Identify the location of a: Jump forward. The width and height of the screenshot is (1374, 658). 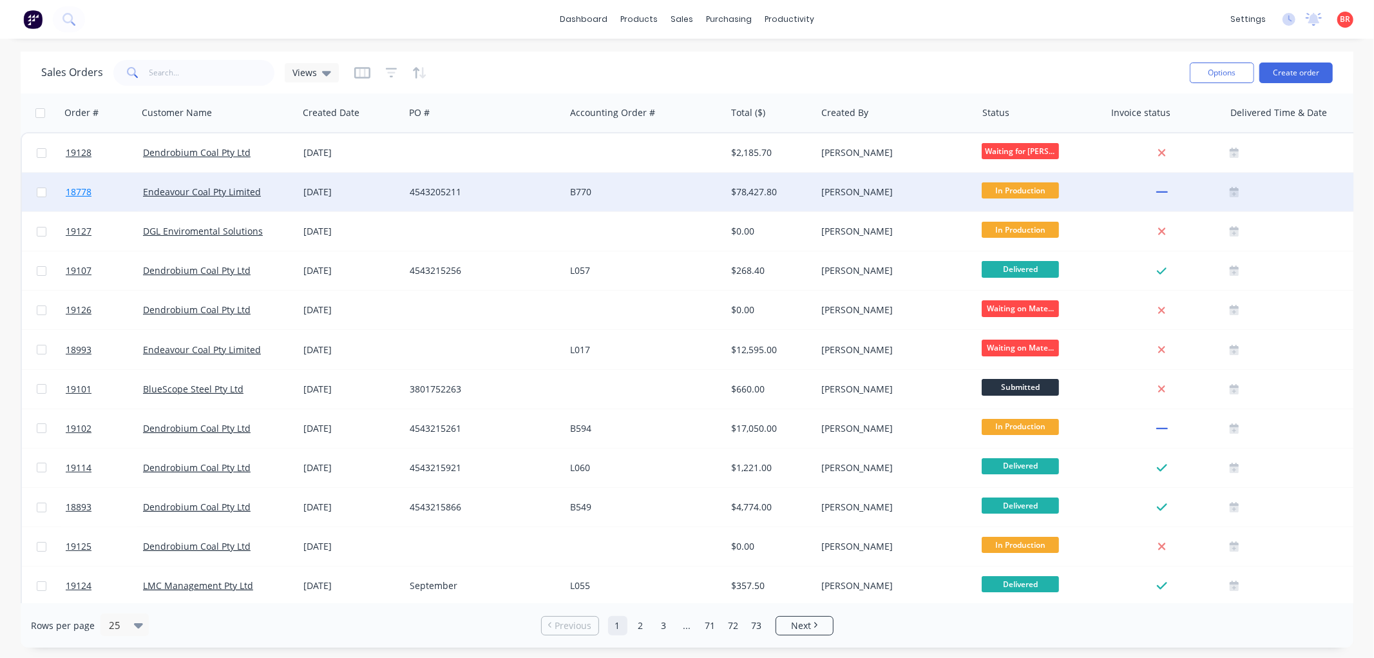
(687, 626).